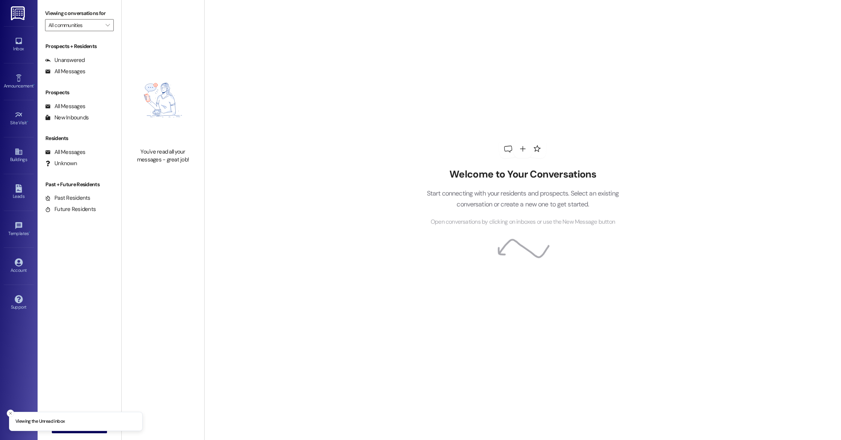  What do you see at coordinates (68, 198) in the screenshot?
I see `div: Past Residents` at bounding box center [68, 198].